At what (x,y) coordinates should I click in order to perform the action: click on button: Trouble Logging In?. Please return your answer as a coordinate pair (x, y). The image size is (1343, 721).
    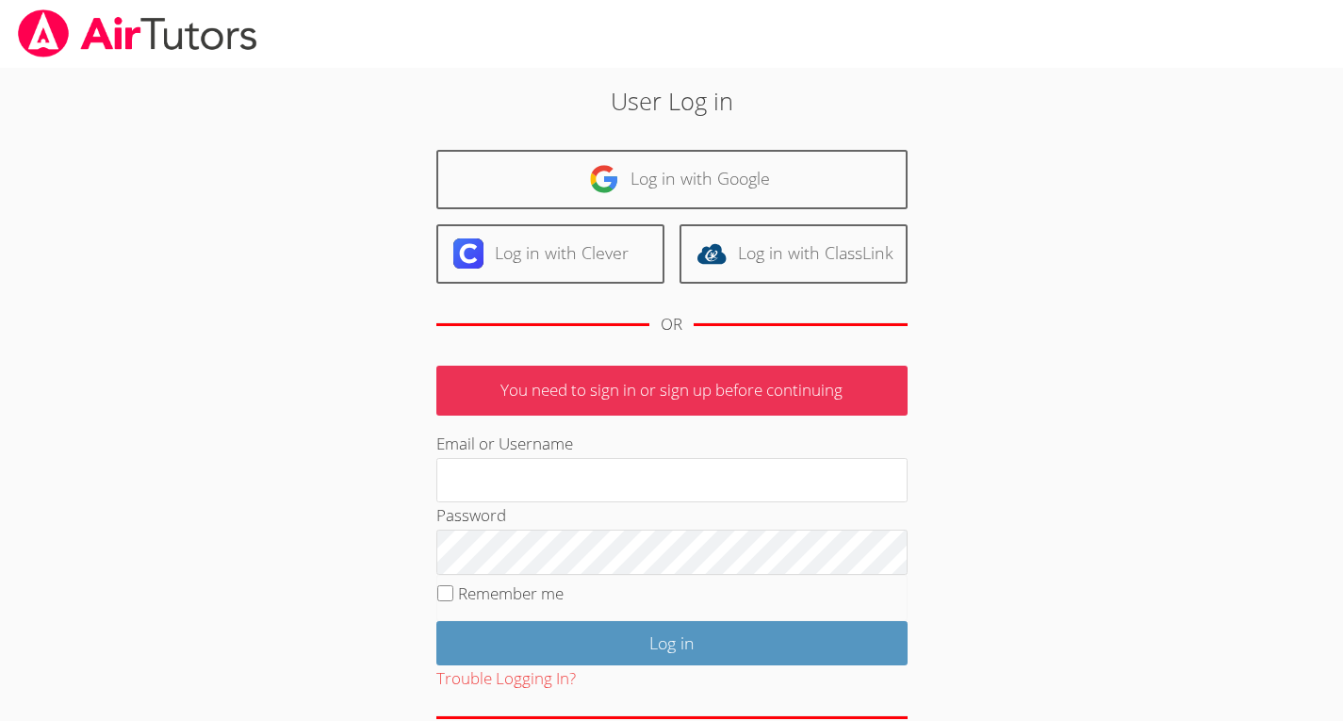
    Looking at the image, I should click on (506, 678).